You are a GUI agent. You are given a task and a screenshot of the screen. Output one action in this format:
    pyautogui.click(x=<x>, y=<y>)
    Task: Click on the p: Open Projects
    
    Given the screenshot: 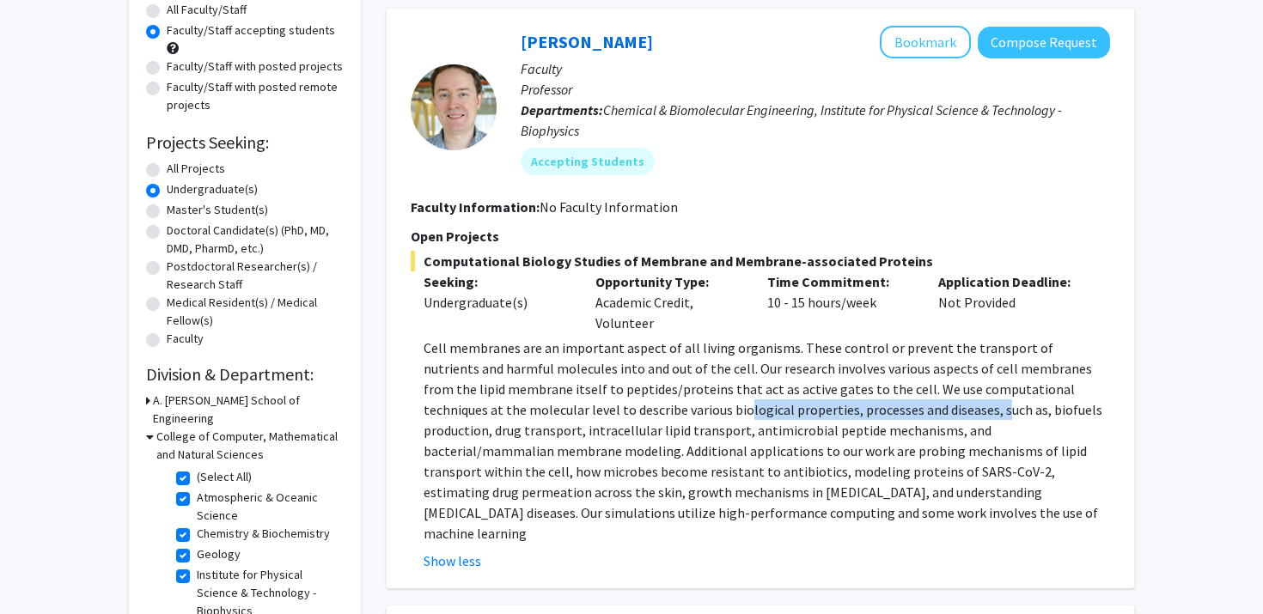 What is the action you would take?
    pyautogui.click(x=760, y=236)
    